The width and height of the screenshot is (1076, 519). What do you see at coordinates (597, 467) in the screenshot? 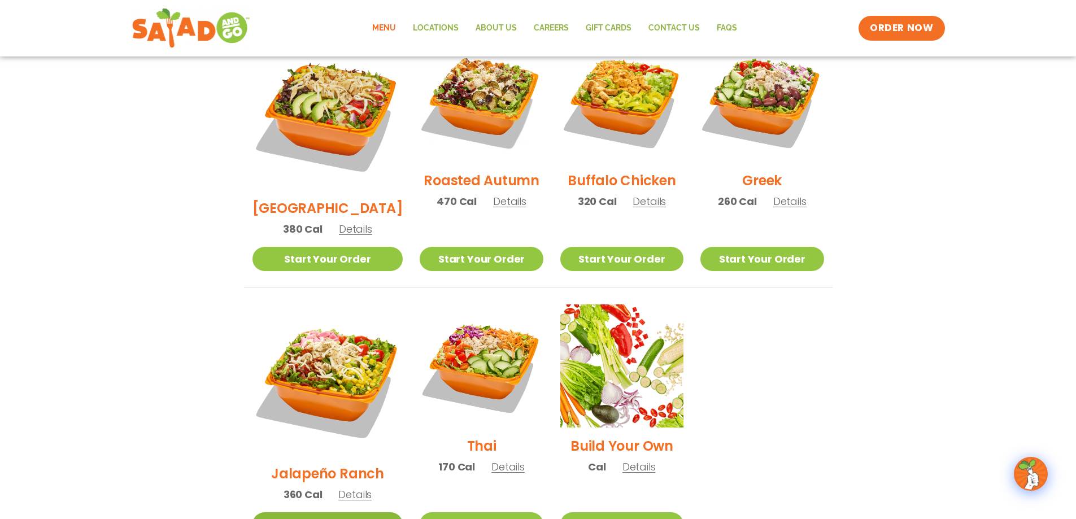
I see `span: Cal` at bounding box center [597, 467].